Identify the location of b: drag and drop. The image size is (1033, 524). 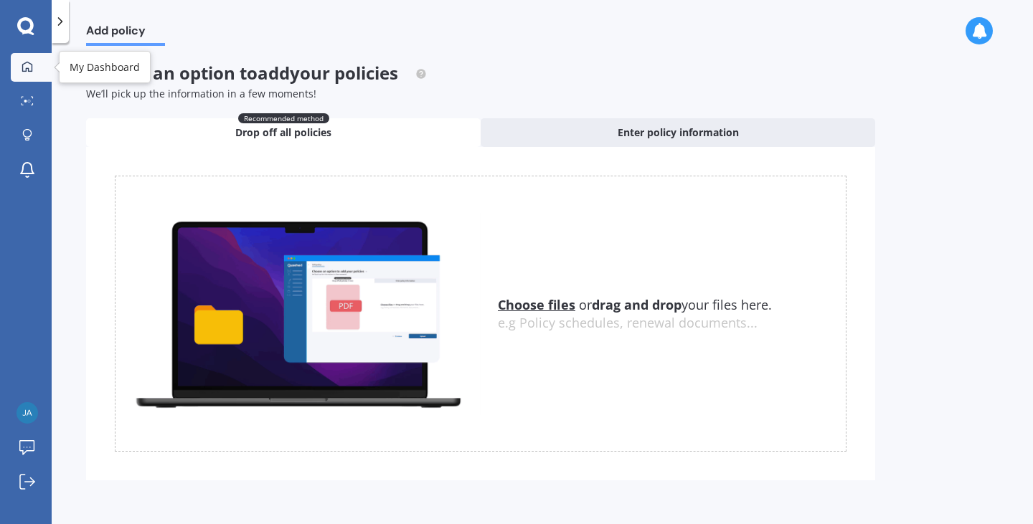
(636, 305).